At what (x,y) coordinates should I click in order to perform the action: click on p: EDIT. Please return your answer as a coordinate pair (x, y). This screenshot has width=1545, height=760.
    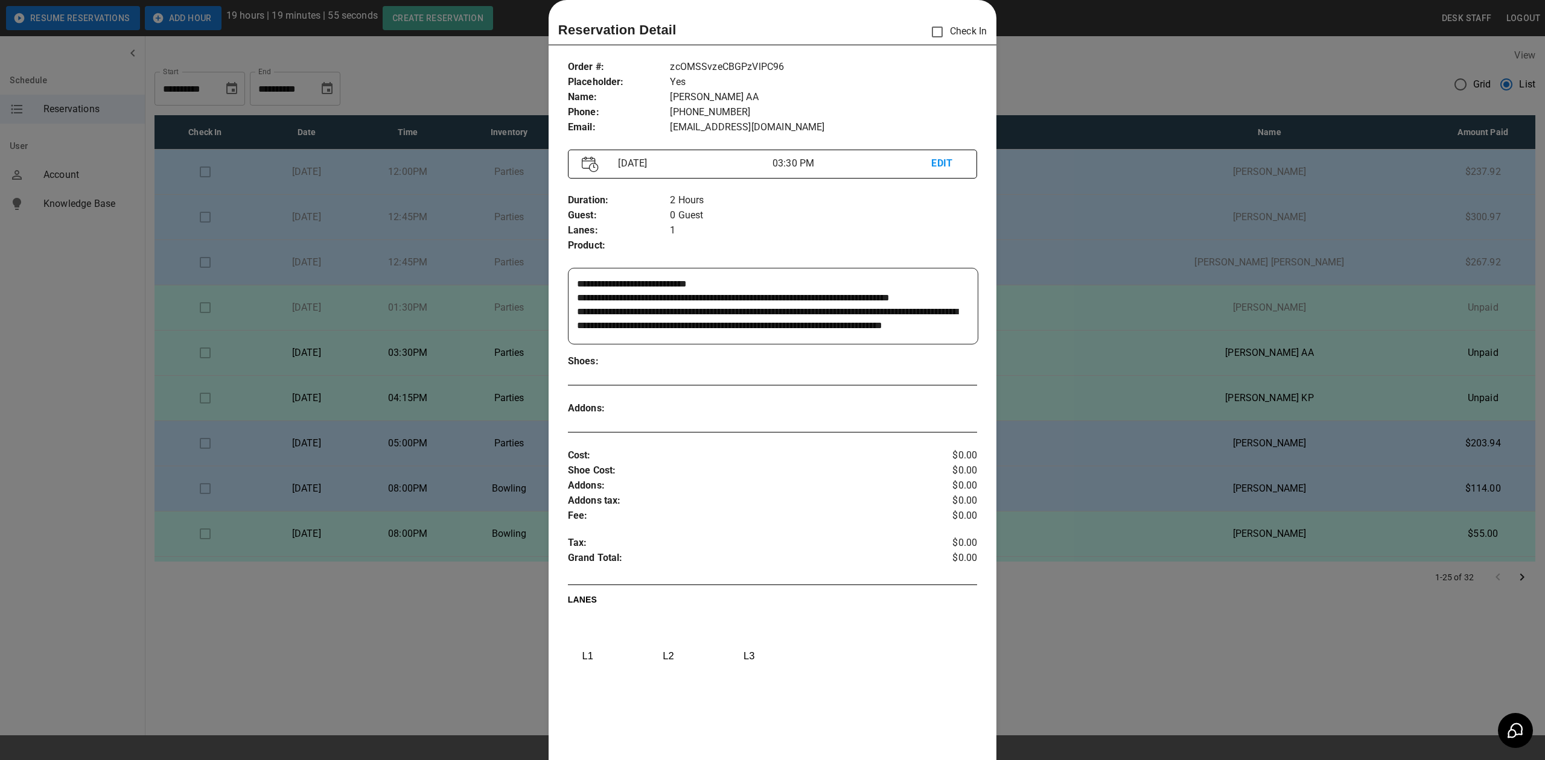
    Looking at the image, I should click on (947, 164).